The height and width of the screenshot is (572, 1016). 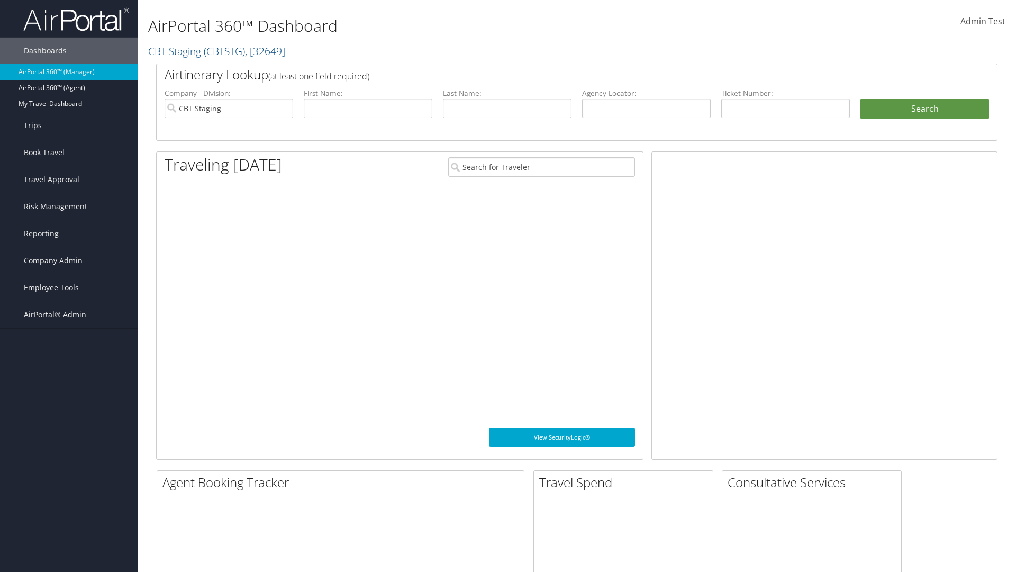 What do you see at coordinates (319, 76) in the screenshot?
I see `span: (at least one field required)` at bounding box center [319, 76].